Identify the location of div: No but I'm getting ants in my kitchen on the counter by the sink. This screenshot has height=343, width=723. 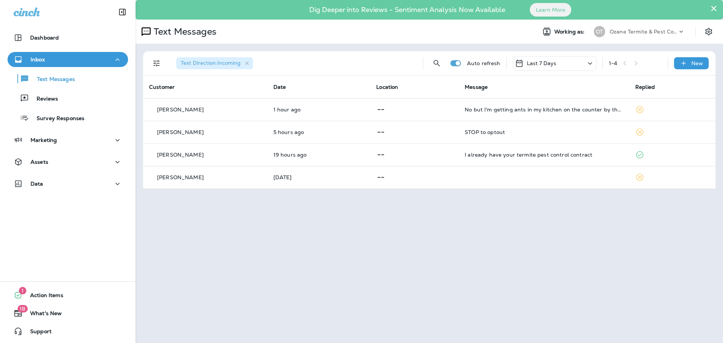
(544, 110).